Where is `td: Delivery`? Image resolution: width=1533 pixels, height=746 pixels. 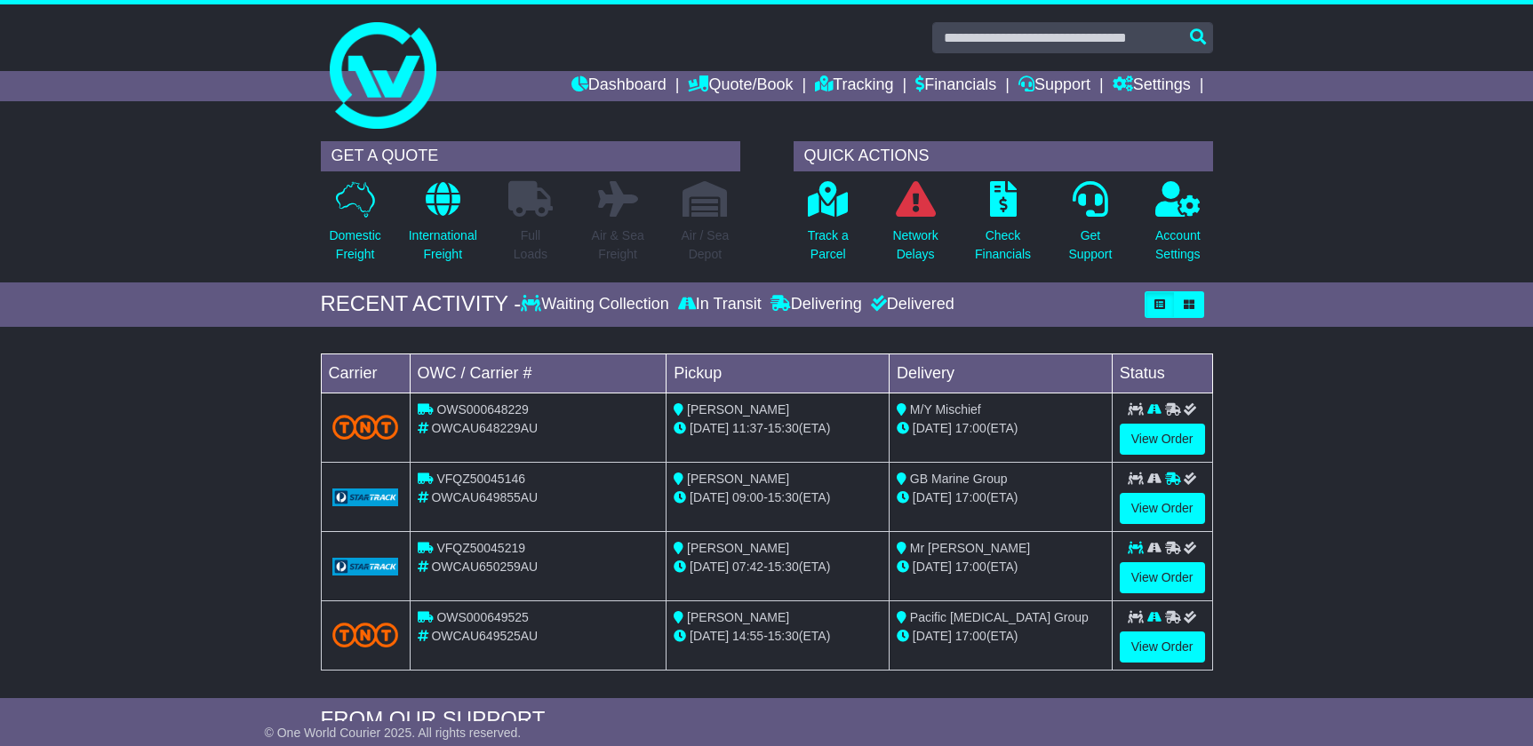 td: Delivery is located at coordinates (1000, 373).